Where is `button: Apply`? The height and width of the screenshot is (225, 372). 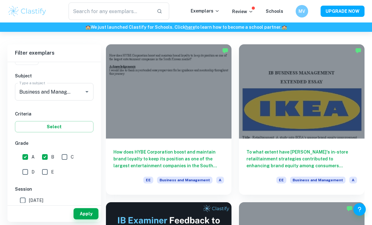 button: Apply is located at coordinates (86, 213).